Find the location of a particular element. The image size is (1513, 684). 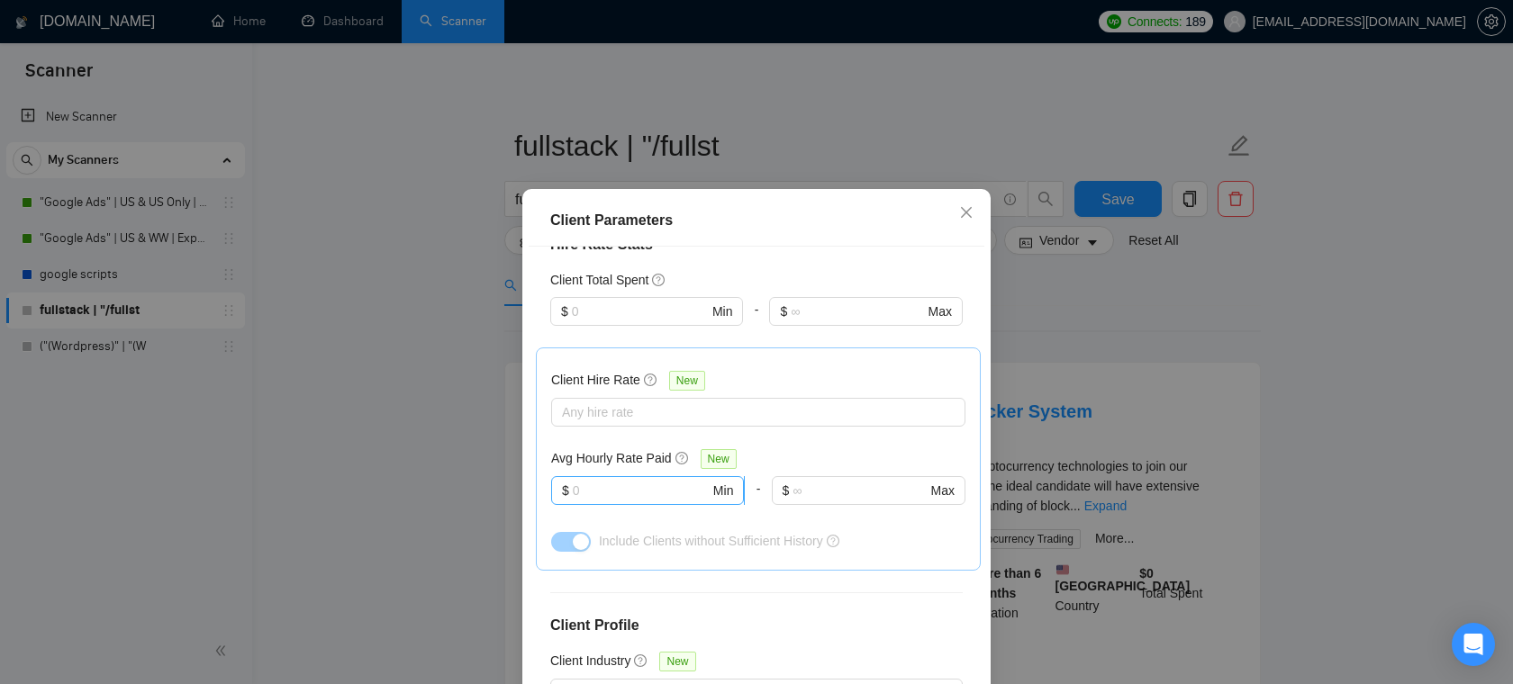

h5: Avg Hourly Rate Paid is located at coordinates (612, 458).